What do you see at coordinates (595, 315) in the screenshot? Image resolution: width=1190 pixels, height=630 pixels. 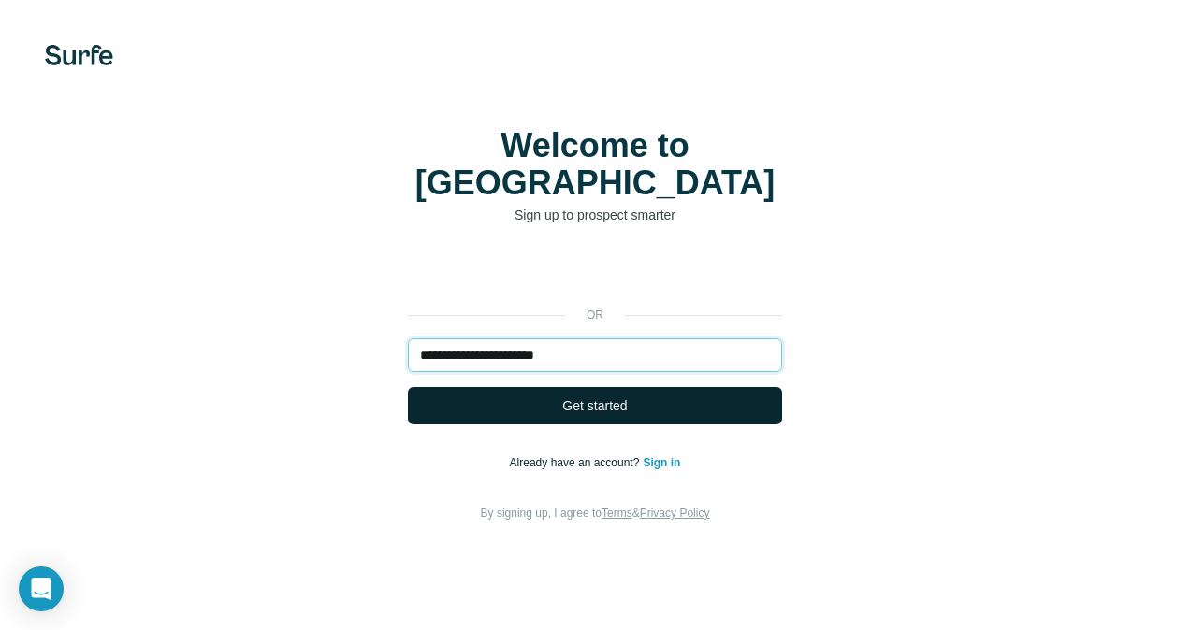 I see `p: or` at bounding box center [595, 315].